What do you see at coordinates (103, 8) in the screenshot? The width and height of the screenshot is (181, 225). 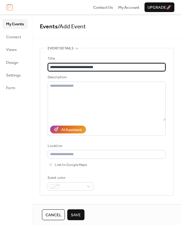 I see `span: Contact Us` at bounding box center [103, 8].